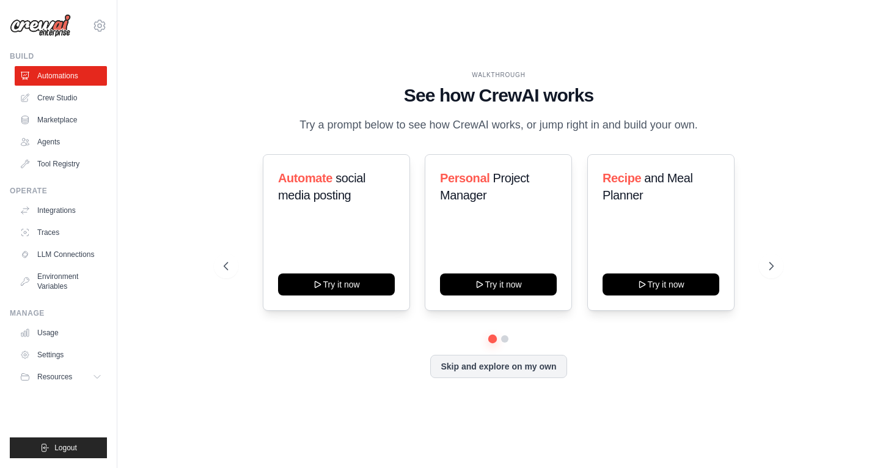  Describe the element at coordinates (61, 164) in the screenshot. I see `a: Tool Registry` at that location.